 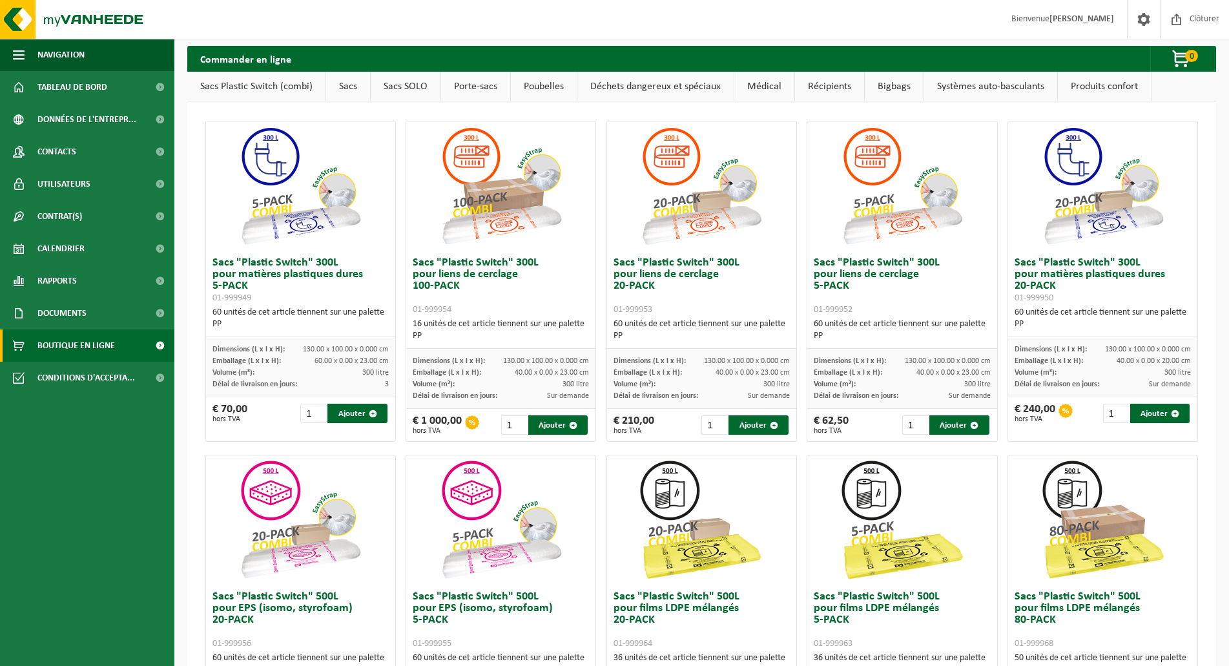 What do you see at coordinates (57, 152) in the screenshot?
I see `span: Contacts` at bounding box center [57, 152].